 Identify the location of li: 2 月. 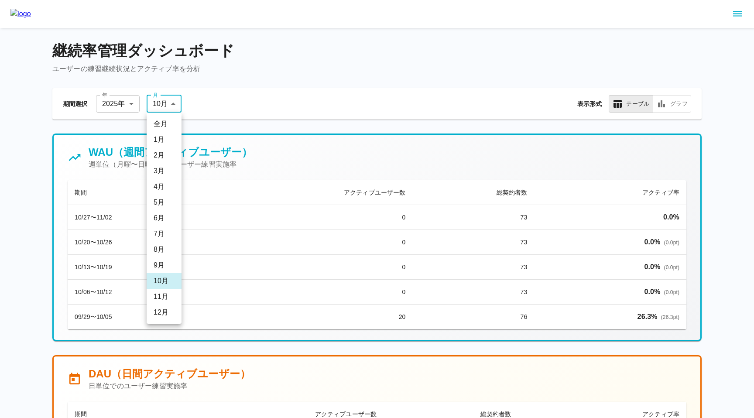
(164, 155).